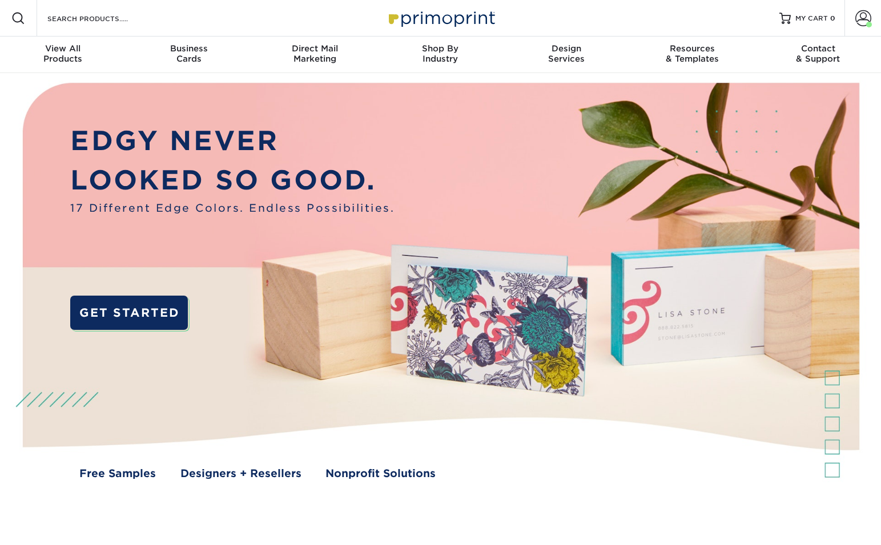 This screenshot has height=545, width=881. Describe the element at coordinates (188, 49) in the screenshot. I see `span: Business` at that location.